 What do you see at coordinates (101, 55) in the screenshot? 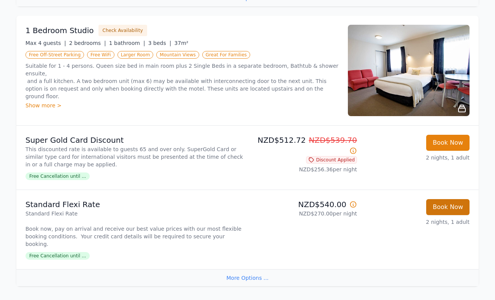
I see `span: Free WiFi` at bounding box center [101, 55].